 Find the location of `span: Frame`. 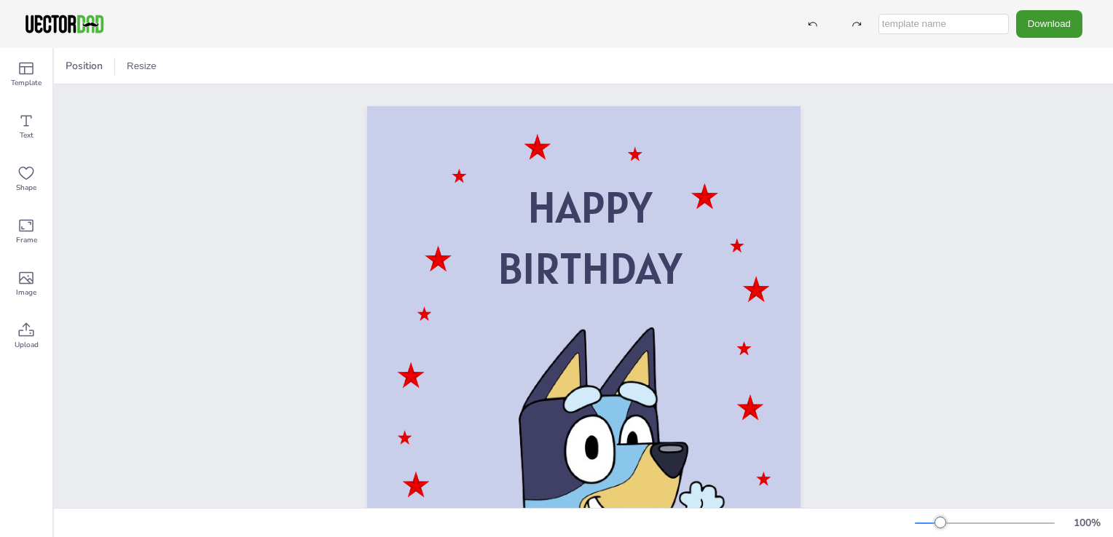

span: Frame is located at coordinates (26, 240).